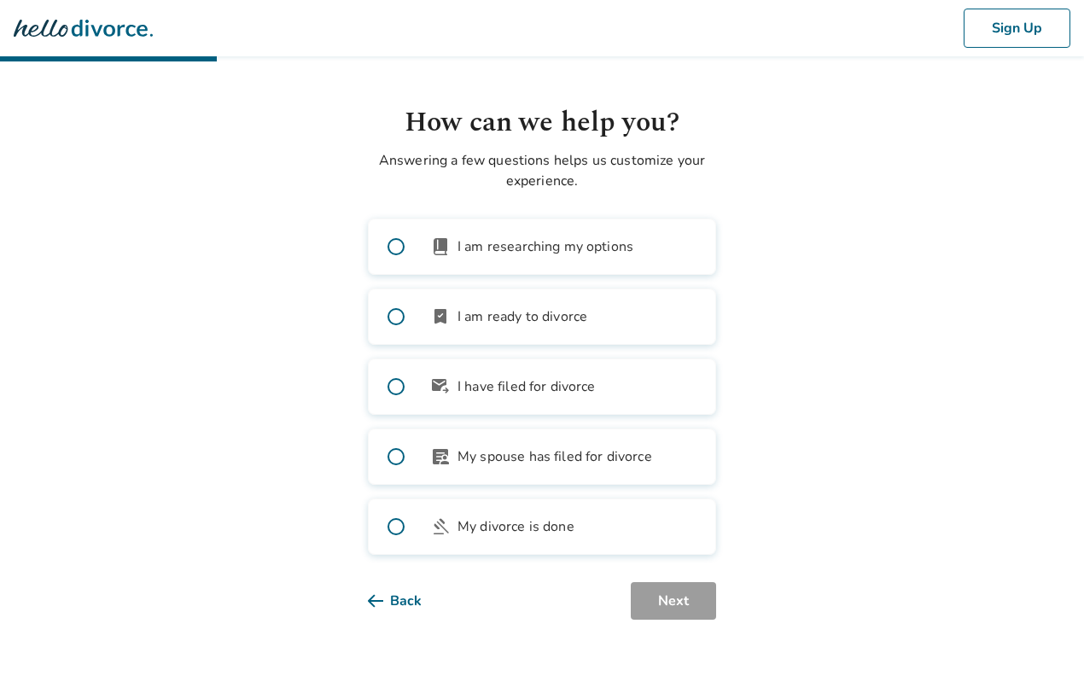 The width and height of the screenshot is (1084, 682). I want to click on span: gavel, so click(440, 527).